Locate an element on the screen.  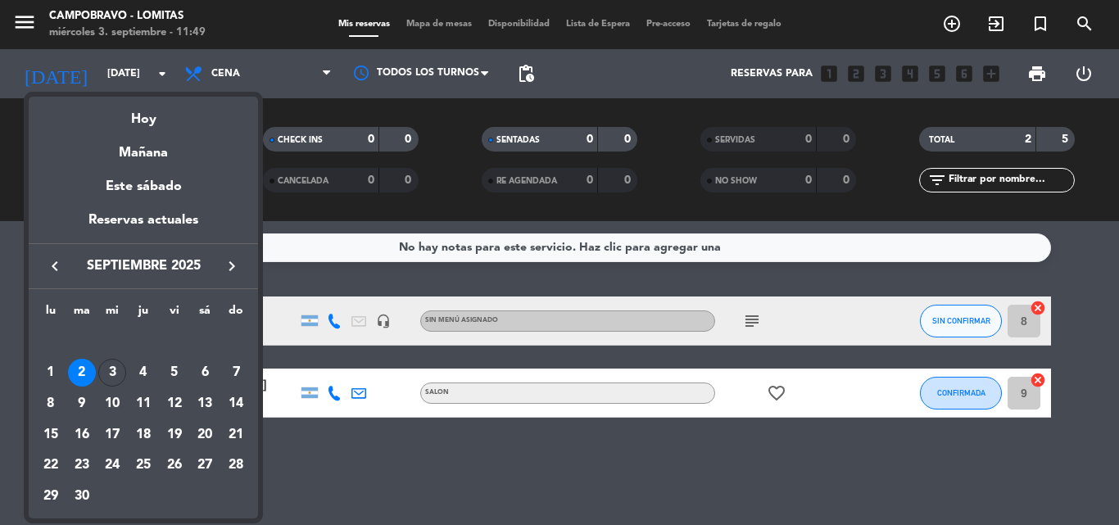
div: 22 is located at coordinates (51, 466).